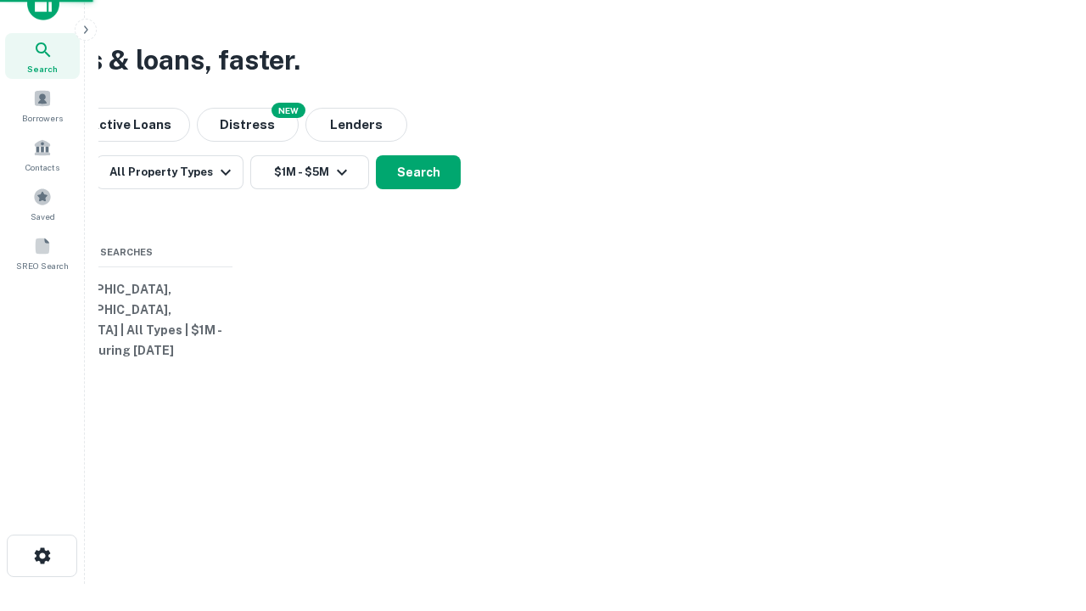 The image size is (1086, 611). Describe the element at coordinates (42, 105) in the screenshot. I see `a: Borrowers` at that location.